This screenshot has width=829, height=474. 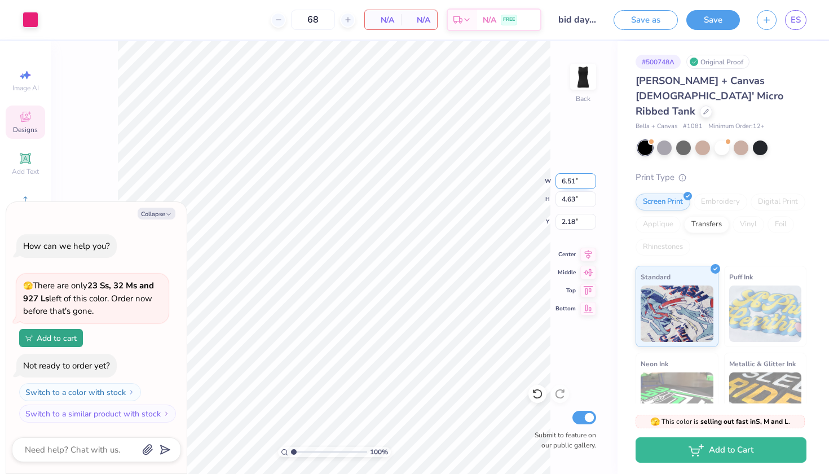 I want to click on img: Standard, so click(x=677, y=314).